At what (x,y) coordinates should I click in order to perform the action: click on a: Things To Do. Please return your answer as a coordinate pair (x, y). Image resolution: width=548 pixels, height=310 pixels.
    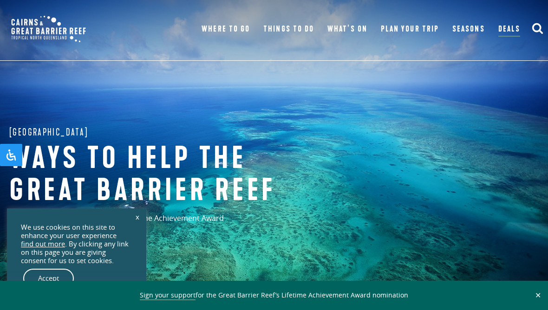
    Looking at the image, I should click on (288, 29).